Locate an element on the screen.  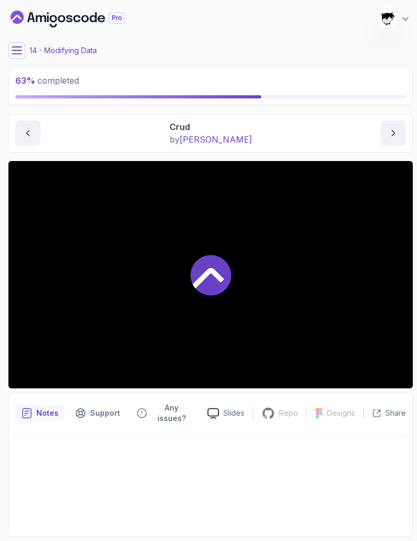
button: Share is located at coordinates (384, 413).